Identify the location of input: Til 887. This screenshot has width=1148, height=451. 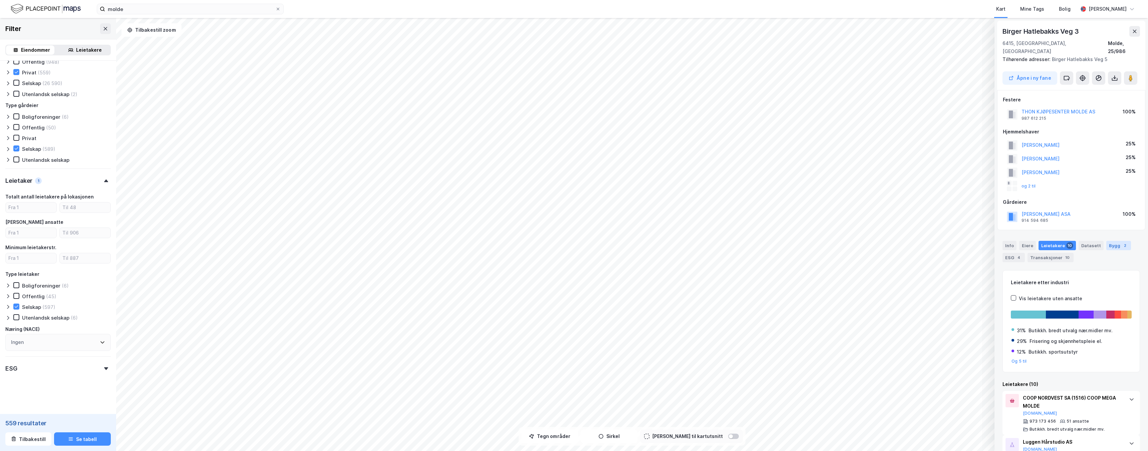
(85, 258).